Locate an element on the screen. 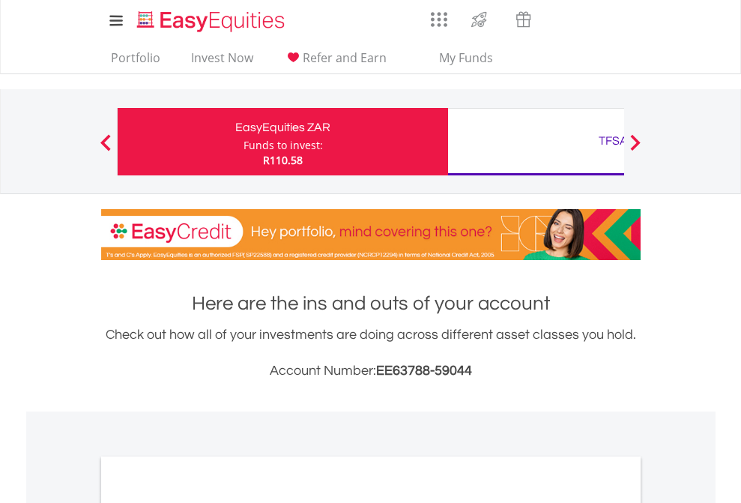 The height and width of the screenshot is (503, 741). span: R110.58 is located at coordinates (283, 160).